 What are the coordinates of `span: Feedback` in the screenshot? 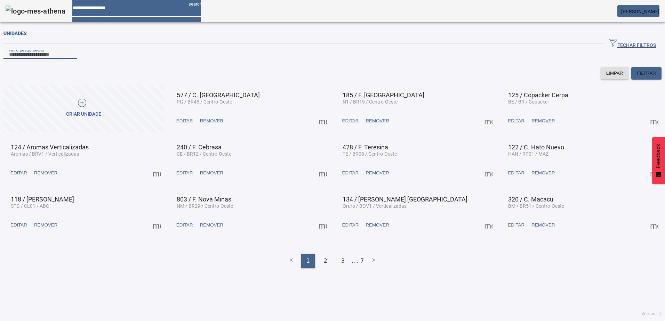 It's located at (658, 156).